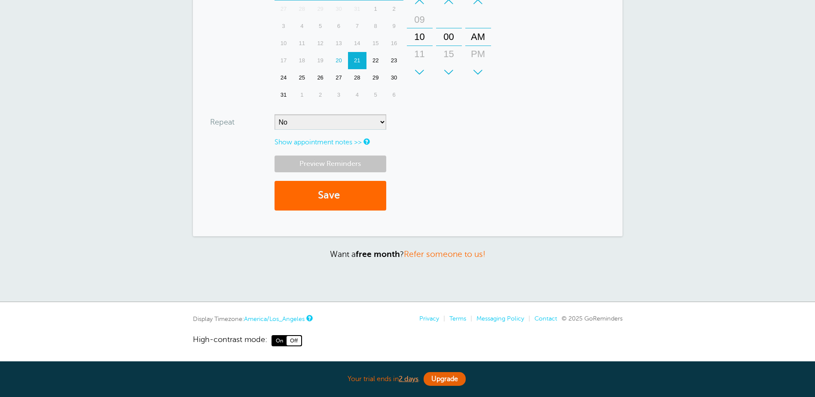 The width and height of the screenshot is (815, 397). Describe the element at coordinates (274, 319) in the screenshot. I see `a: America/Los_Angeles` at that location.